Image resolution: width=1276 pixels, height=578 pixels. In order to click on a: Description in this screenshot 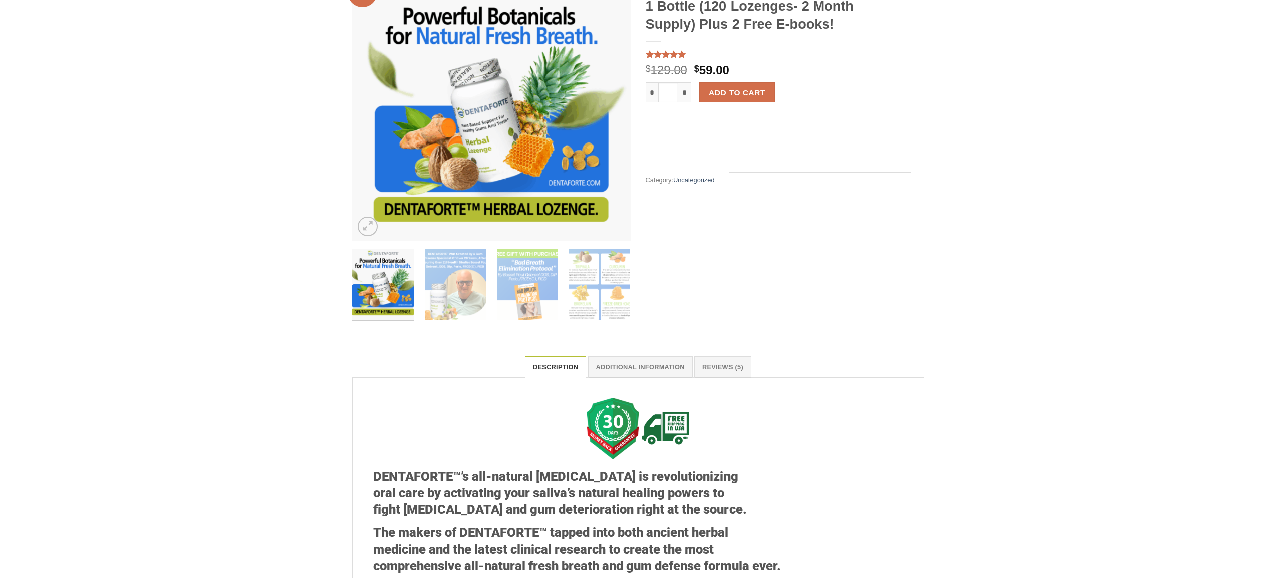, I will do `click(556, 367)`.